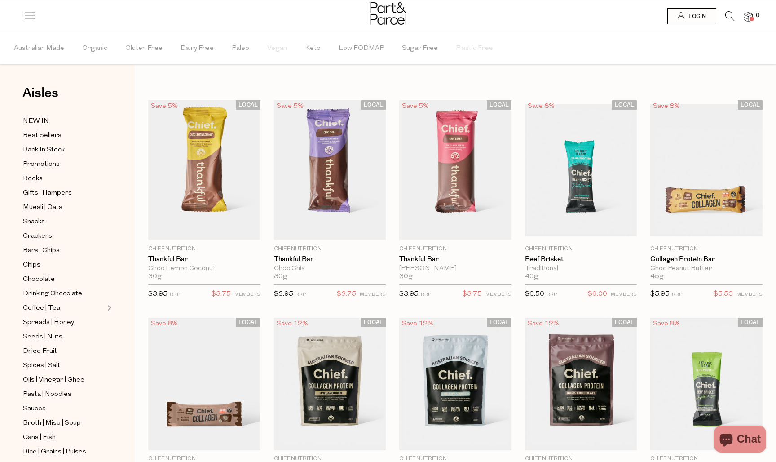 This screenshot has height=462, width=776. I want to click on a: Chocolate, so click(64, 279).